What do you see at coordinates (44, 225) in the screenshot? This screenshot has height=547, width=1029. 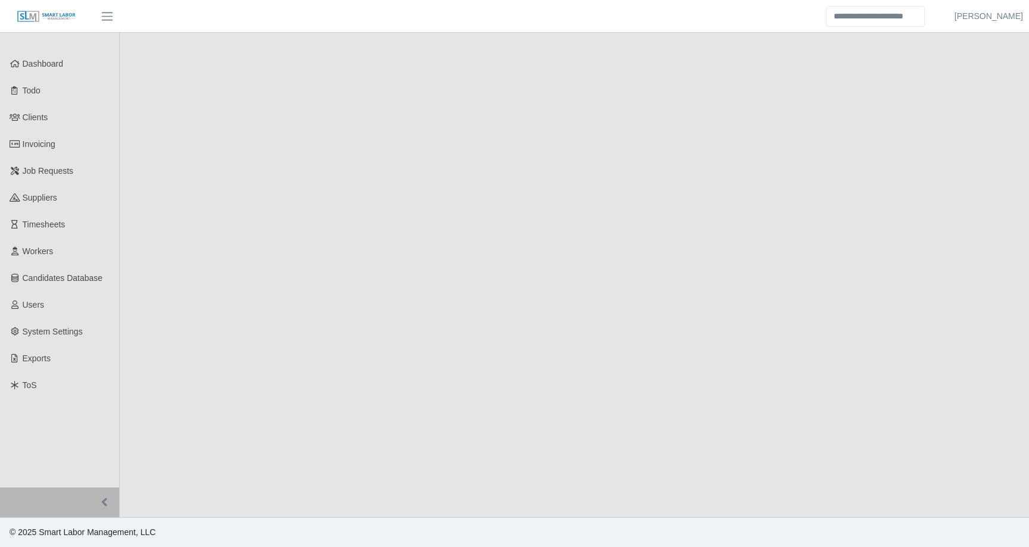 I see `span: Timesheets` at bounding box center [44, 225].